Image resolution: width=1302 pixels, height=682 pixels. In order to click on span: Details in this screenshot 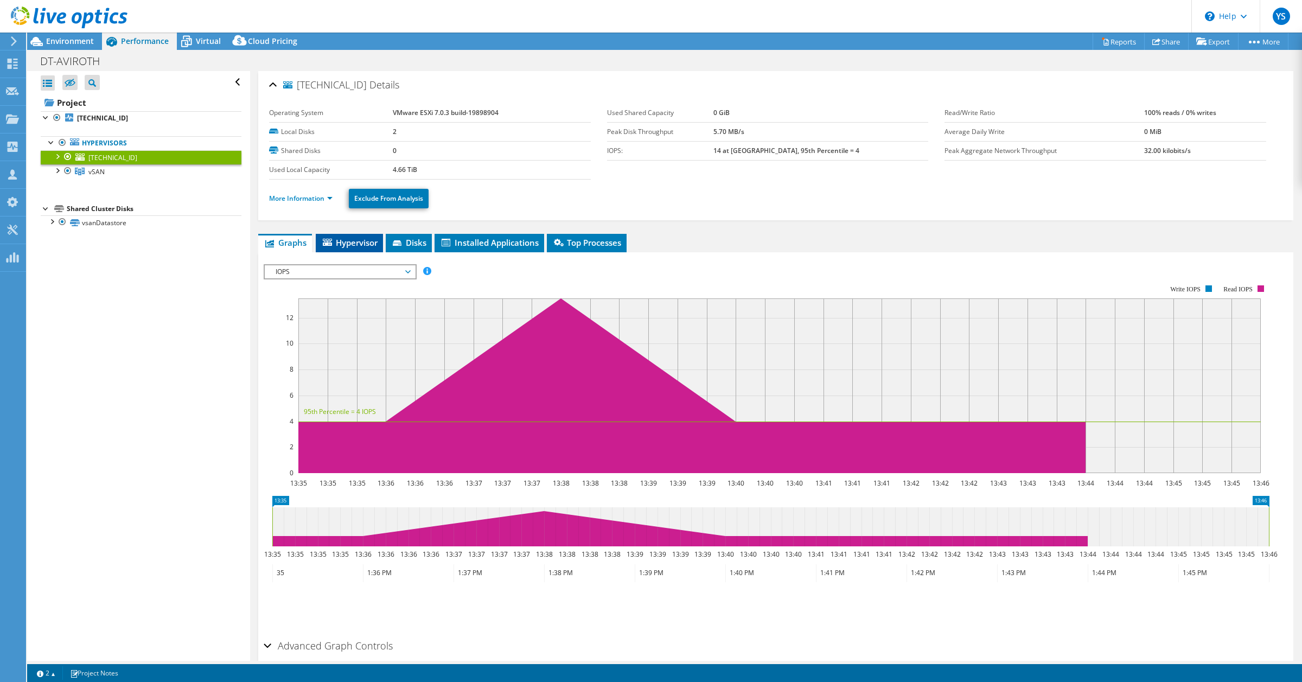, I will do `click(384, 85)`.